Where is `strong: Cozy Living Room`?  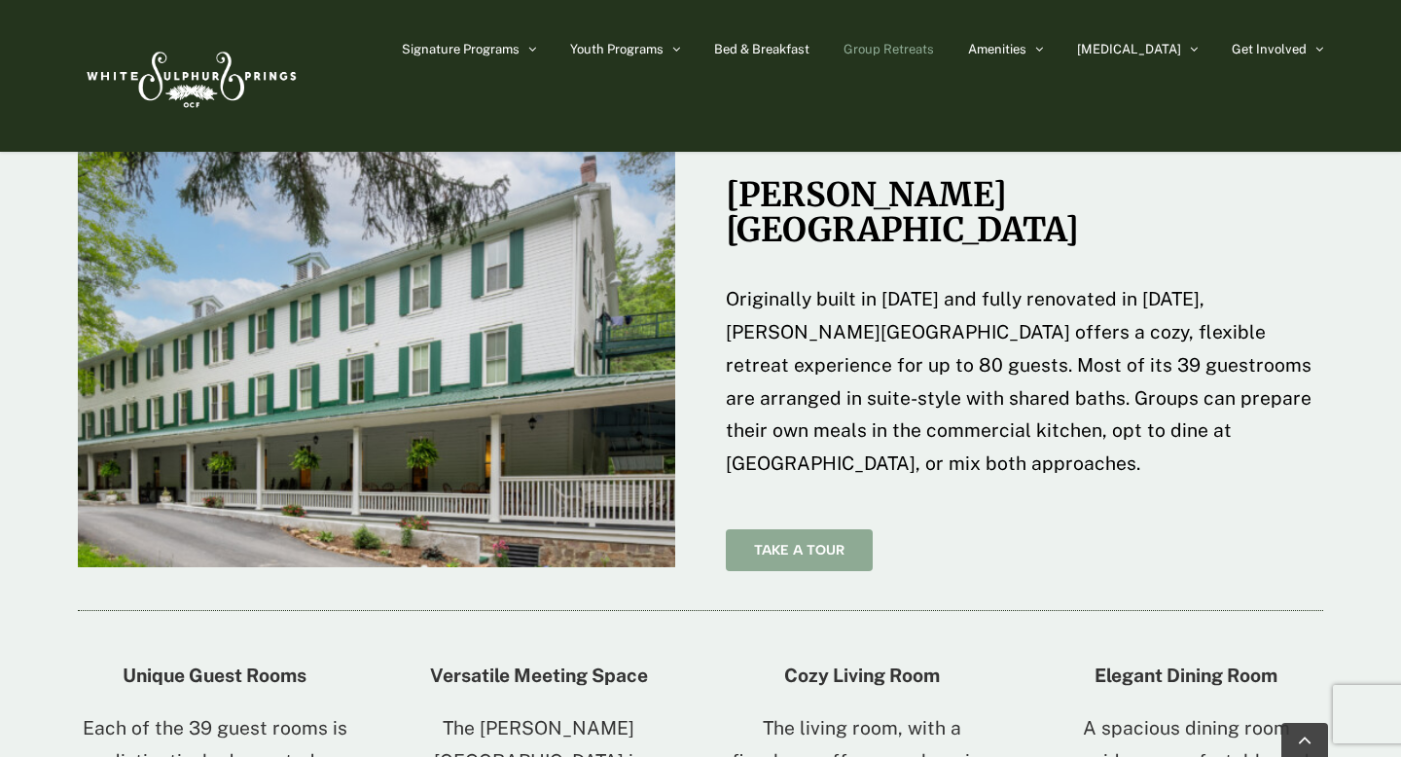
strong: Cozy Living Room is located at coordinates (862, 675).